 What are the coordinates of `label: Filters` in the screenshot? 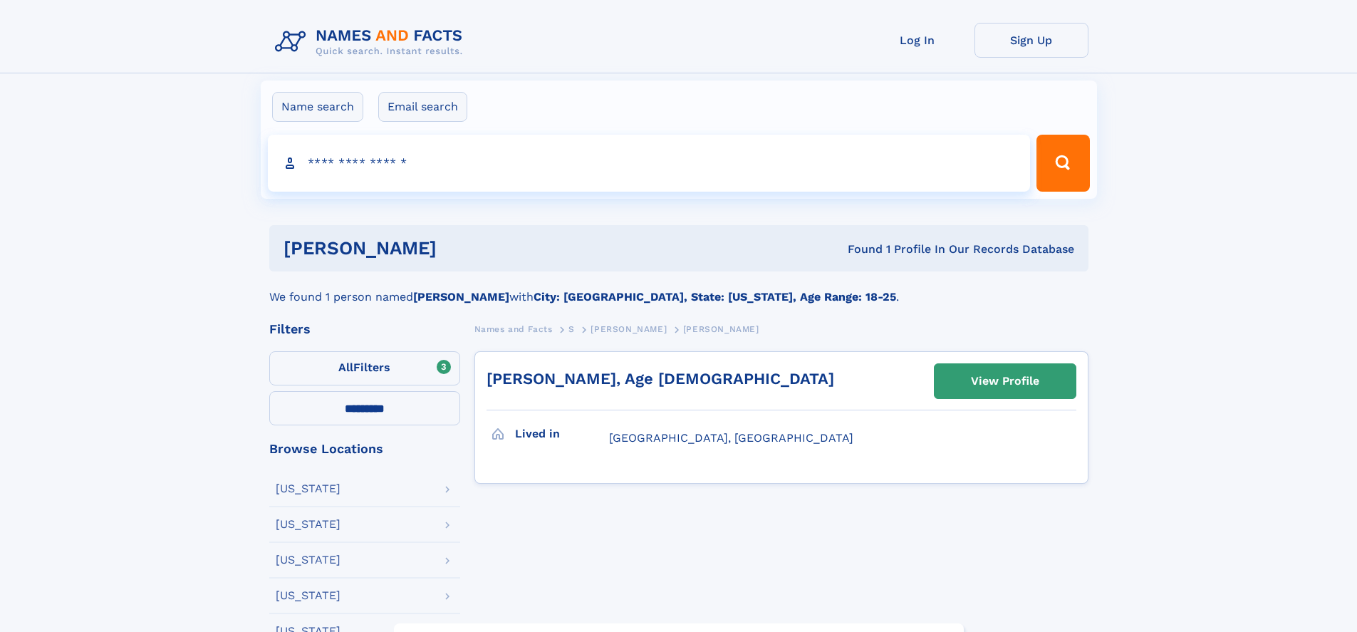 It's located at (365, 368).